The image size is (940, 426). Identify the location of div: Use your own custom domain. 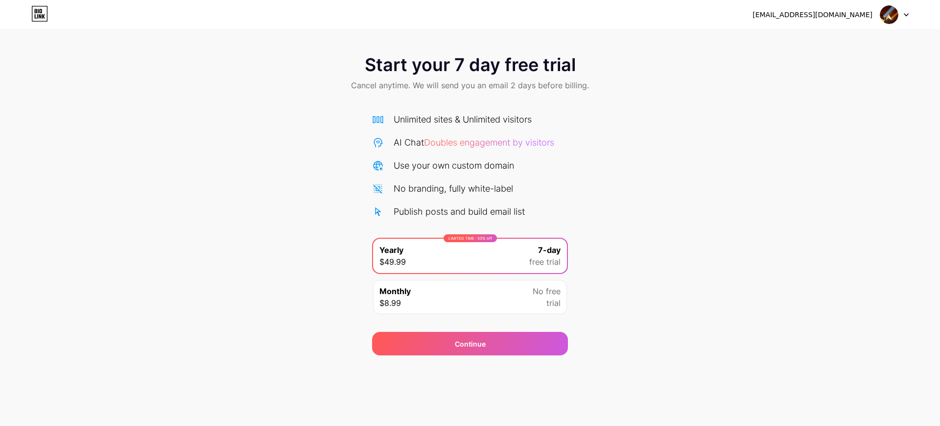
(454, 165).